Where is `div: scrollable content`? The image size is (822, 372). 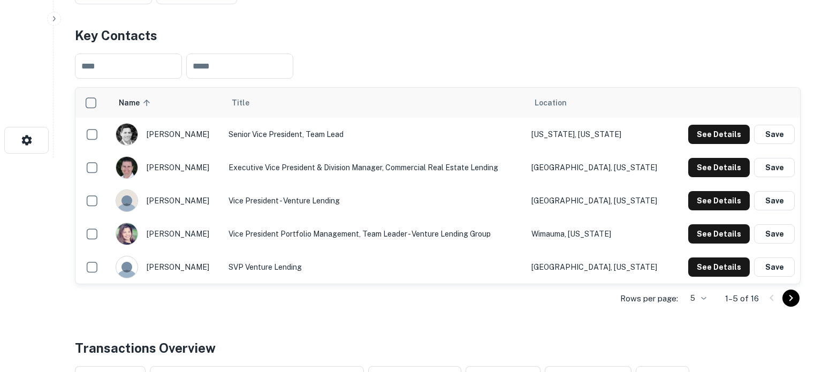
div: scrollable content is located at coordinates (438, 186).